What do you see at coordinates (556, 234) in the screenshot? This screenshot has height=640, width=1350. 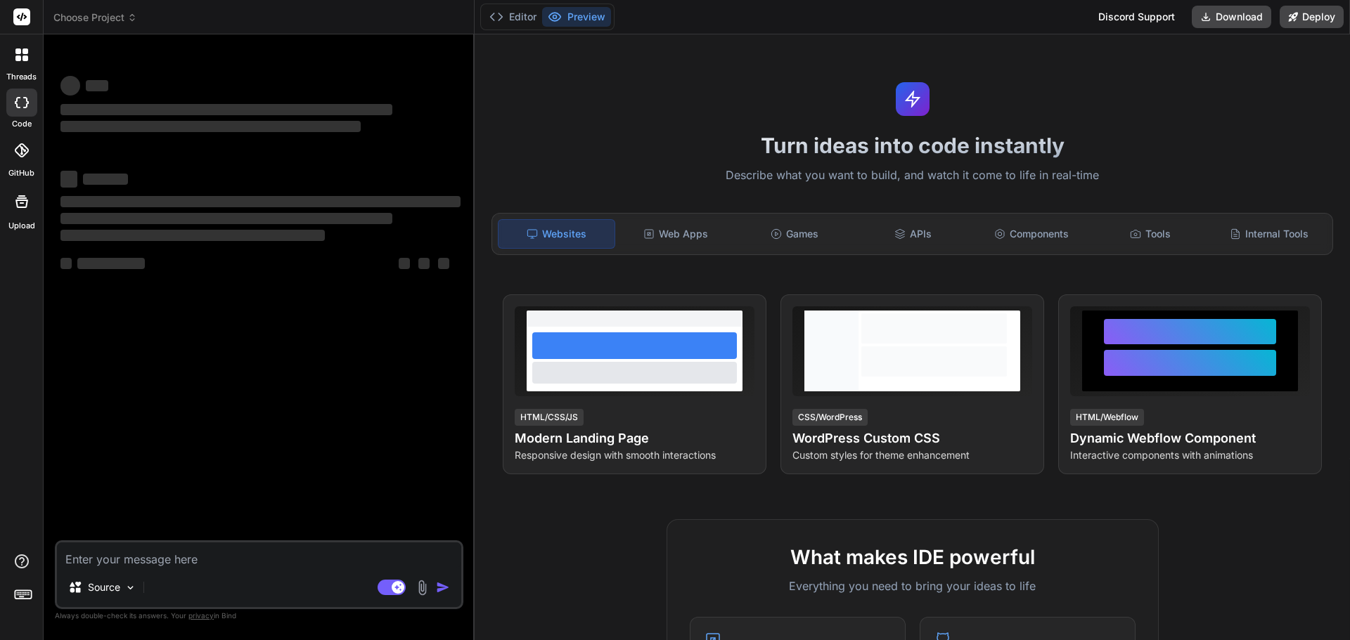 I see `div: Websites` at bounding box center [556, 234].